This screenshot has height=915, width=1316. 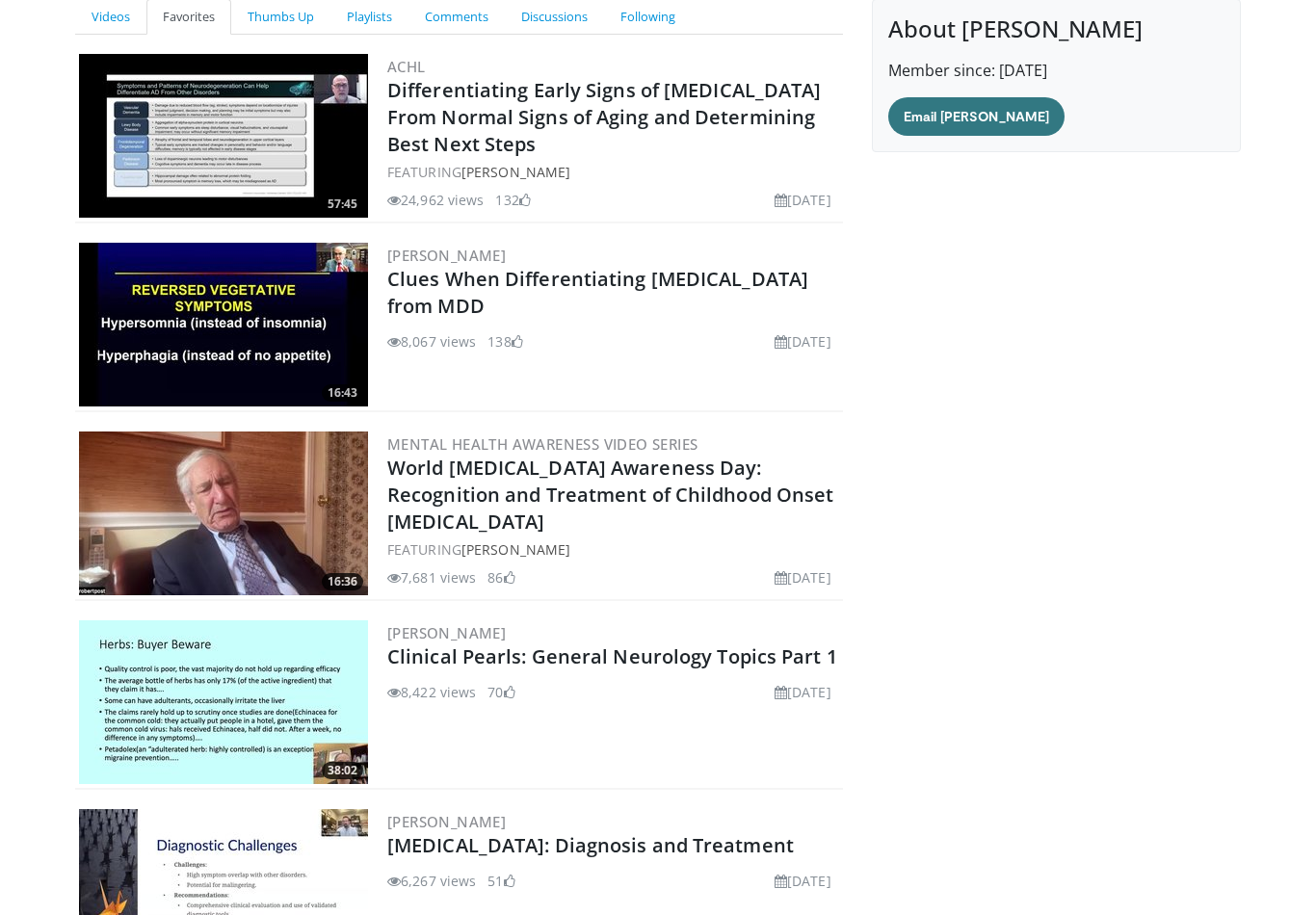 I want to click on img: 599f3ee4-8b28-44a1-b622-e2e4fac610ae.300x170_q85_crop-smart_upscale.jpg, so click(x=223, y=136).